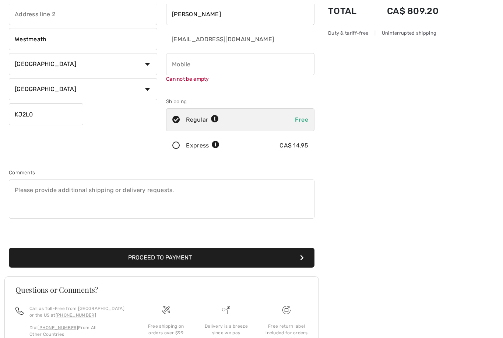 This screenshot has height=338, width=503. What do you see at coordinates (202, 120) in the screenshot?
I see `div: Regular` at bounding box center [202, 120].